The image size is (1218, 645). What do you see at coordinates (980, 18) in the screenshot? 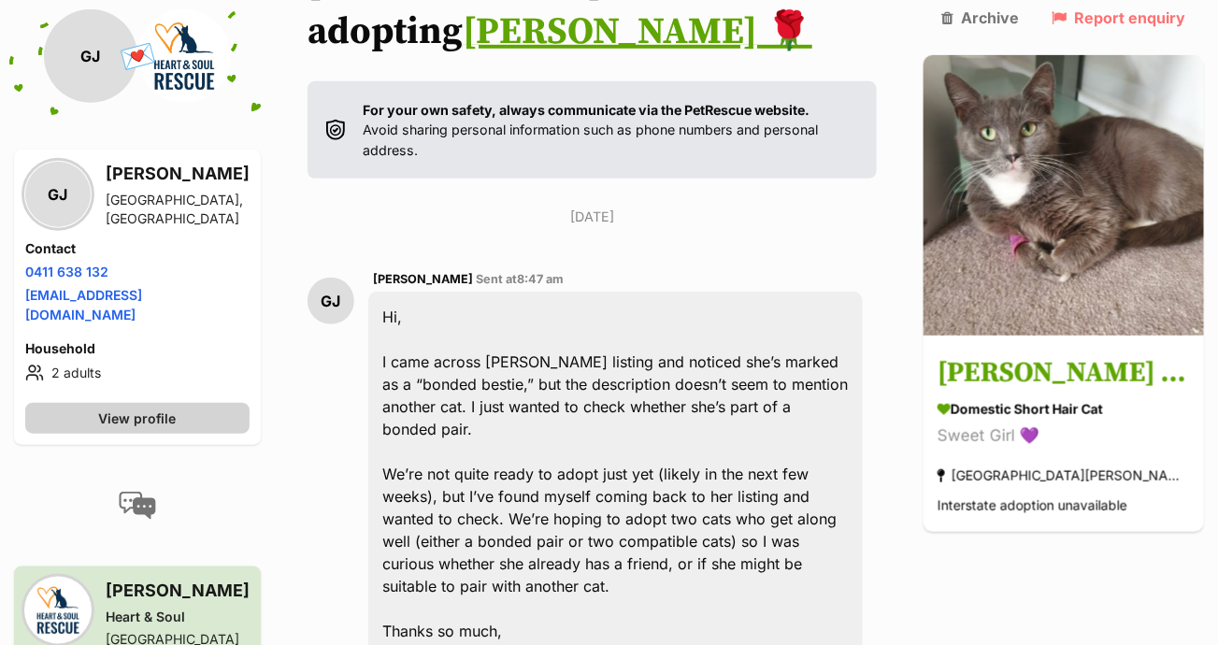
I see `a: Archive` at bounding box center [980, 18].